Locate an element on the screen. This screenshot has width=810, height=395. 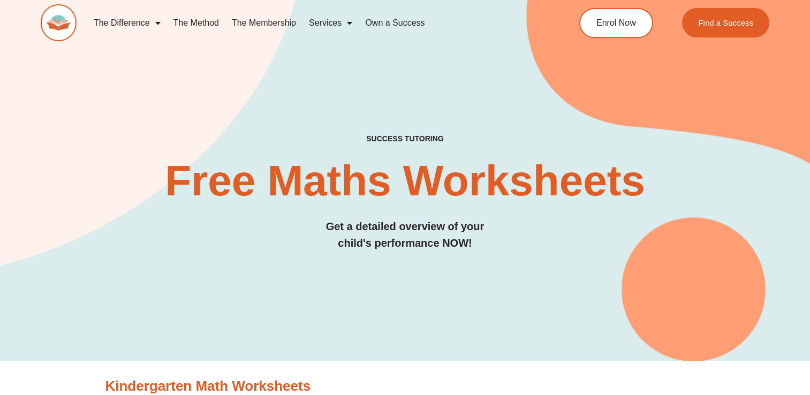
h2: Free Maths Worksheets​ is located at coordinates (405, 181).